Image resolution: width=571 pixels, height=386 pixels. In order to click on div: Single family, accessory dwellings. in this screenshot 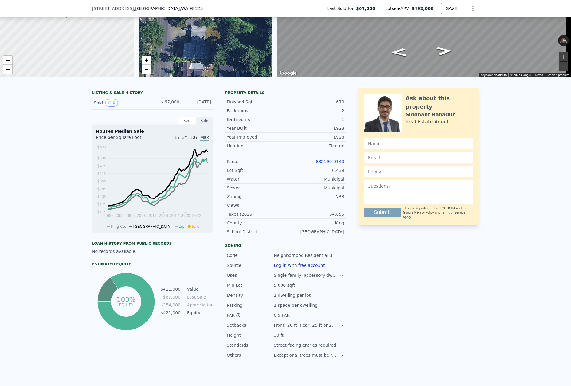, I will do `click(306, 275)`.